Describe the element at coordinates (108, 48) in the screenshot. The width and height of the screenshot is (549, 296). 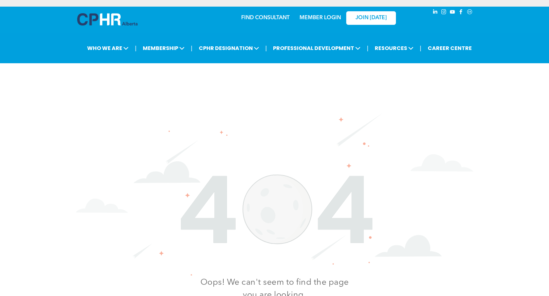
I see `span: WHO WE ARE` at that location.